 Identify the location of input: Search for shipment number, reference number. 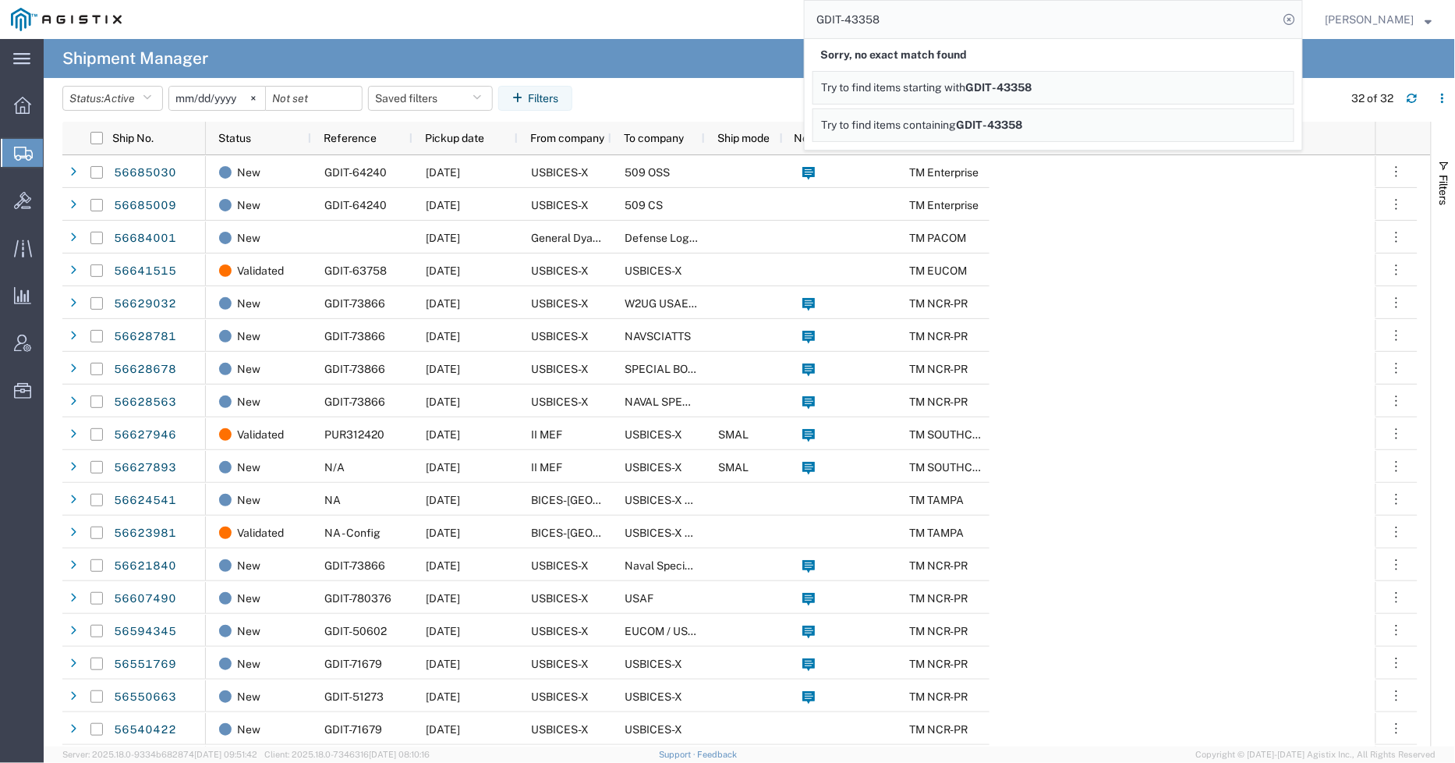
(1042, 19).